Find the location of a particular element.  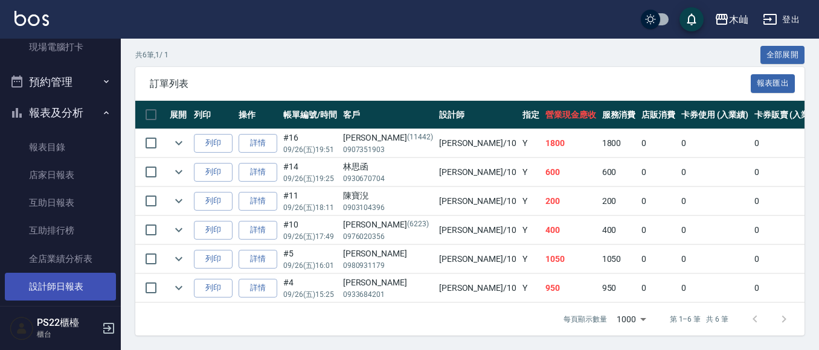

p: 共 6 筆, 1 / 1 is located at coordinates (152, 55).